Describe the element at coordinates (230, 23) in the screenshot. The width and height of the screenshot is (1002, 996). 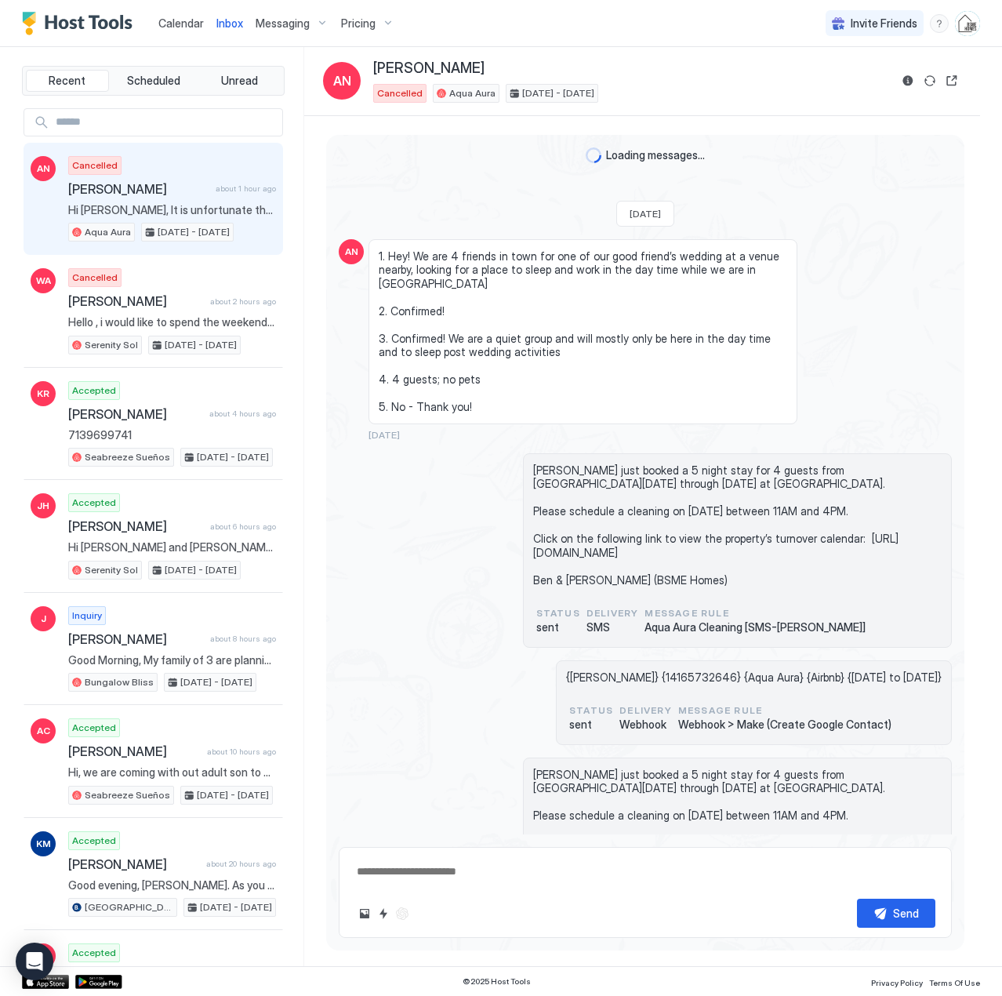
I see `a: Inbox` at that location.